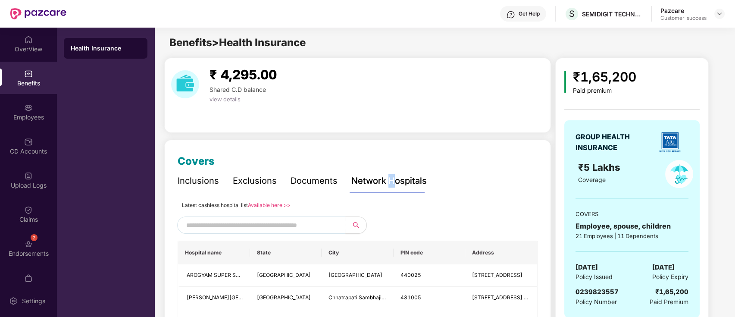  Describe the element at coordinates (28, 210) in the screenshot. I see `img: svg+xml;base64,PHN2ZyBpZD0iQ2xhaW0iIHhtbG5zPSJodHRwOi8vd3d3LnczLm9yZy8yMDAwL3N2ZyIgd2lkdGg9IjIwIi...` at that location.